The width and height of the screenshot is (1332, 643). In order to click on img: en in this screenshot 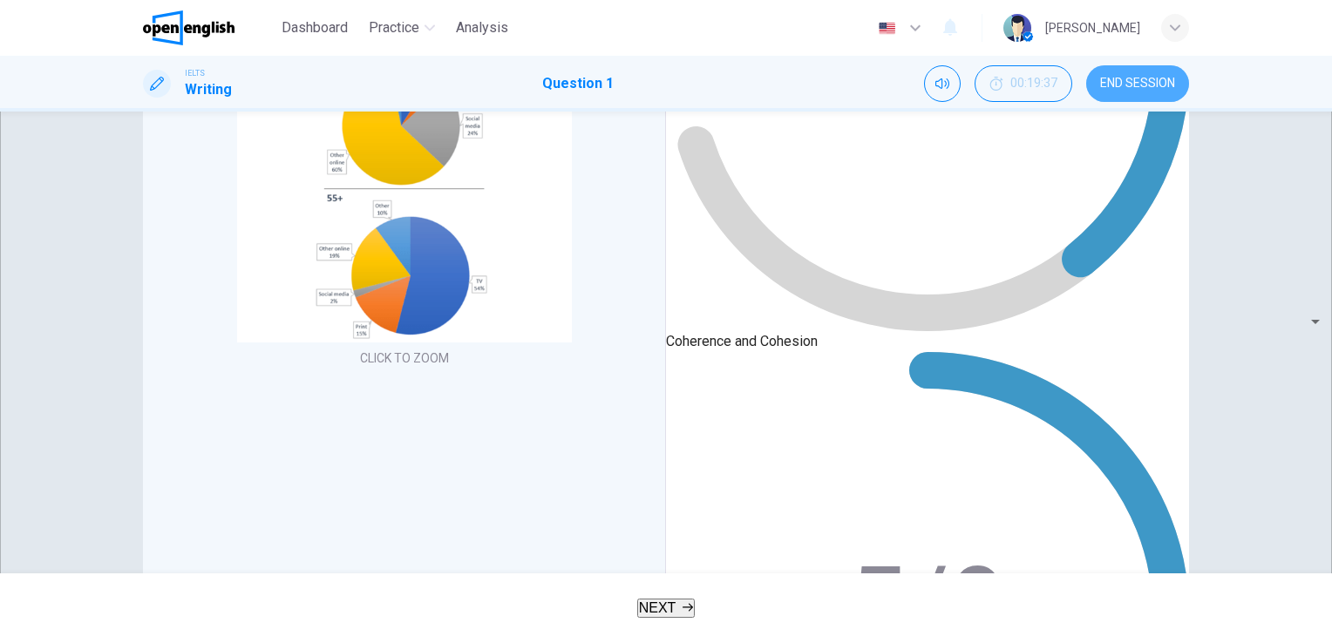, I will do `click(886, 28)`.